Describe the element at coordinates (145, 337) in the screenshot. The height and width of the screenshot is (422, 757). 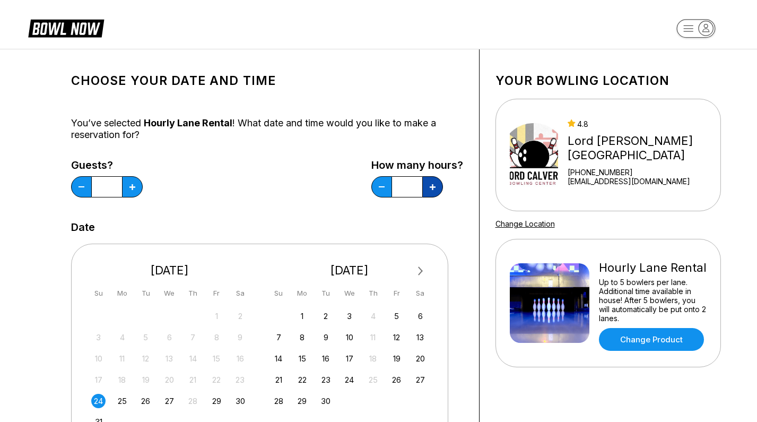
I see `div: Not available Tuesday, August 5th, 2025` at that location.